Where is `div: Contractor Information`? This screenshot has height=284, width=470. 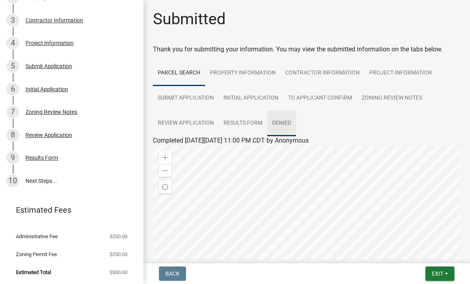 div: Contractor Information is located at coordinates (54, 20).